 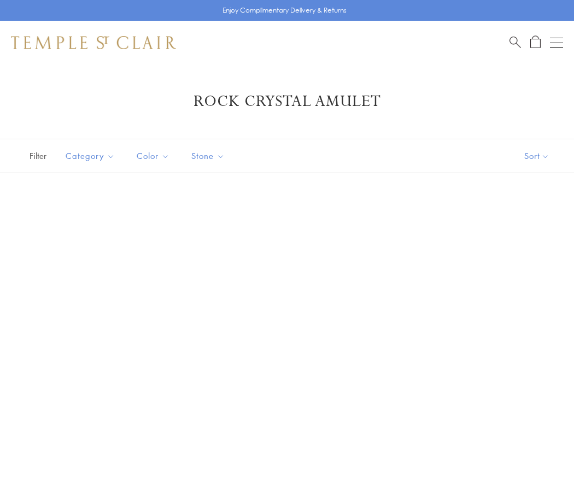 I want to click on button: Open navigation, so click(x=556, y=43).